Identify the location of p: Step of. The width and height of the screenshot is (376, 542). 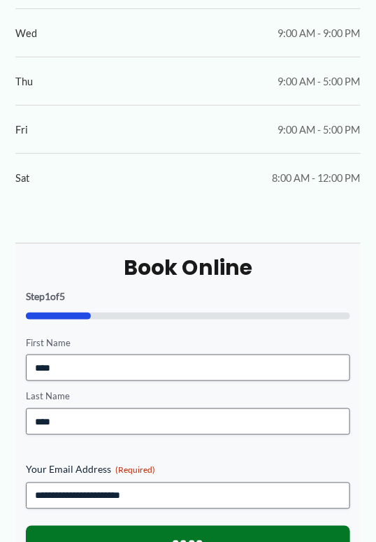
(188, 296).